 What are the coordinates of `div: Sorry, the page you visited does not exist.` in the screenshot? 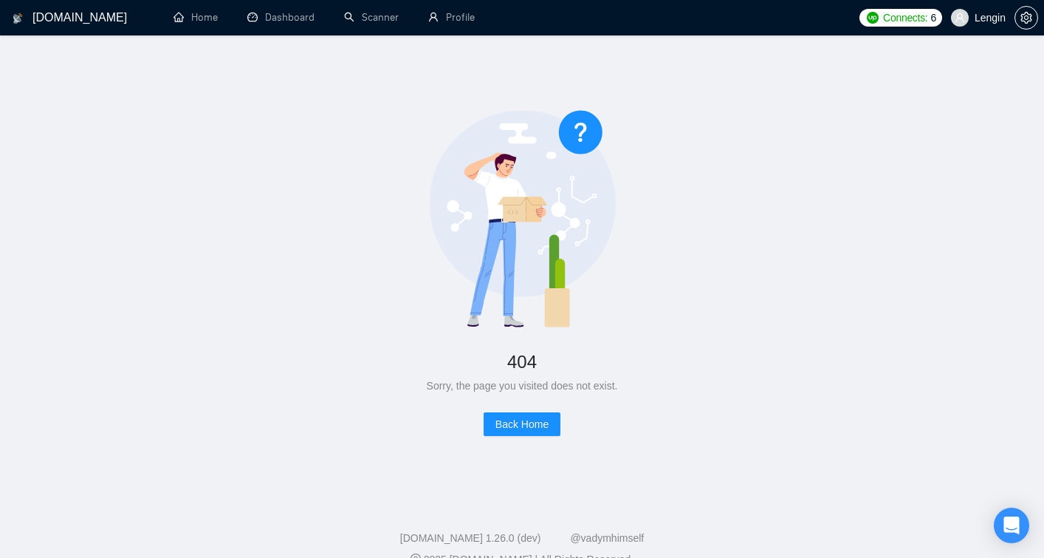 It's located at (522, 386).